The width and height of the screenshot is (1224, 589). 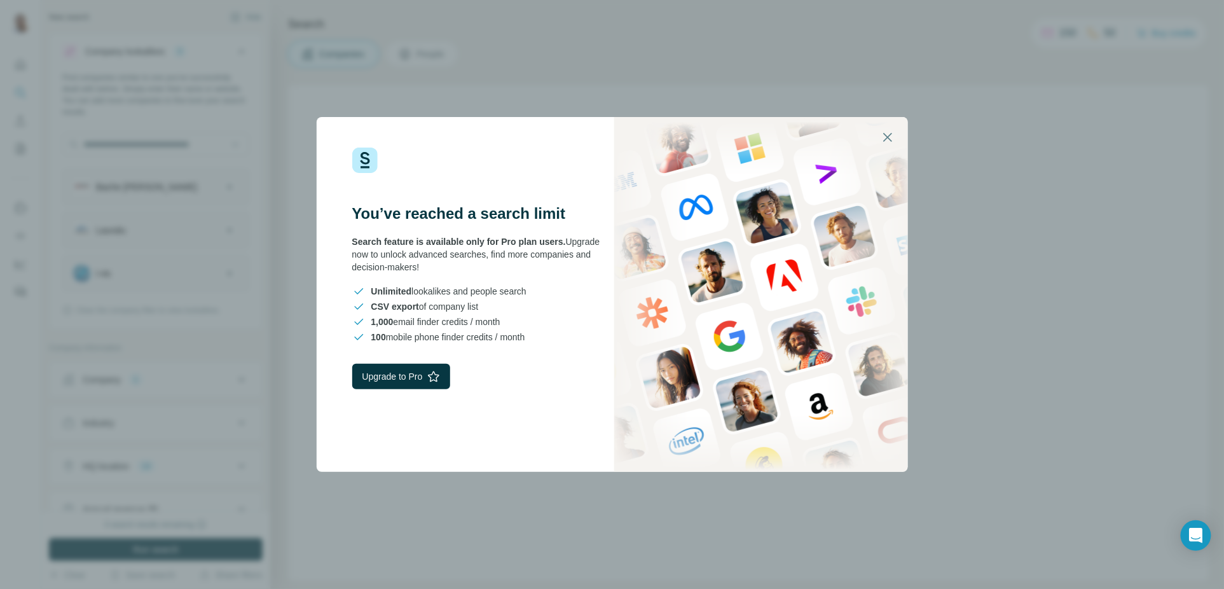 I want to click on div: Upgrade now to unlock advanced searches, find more companies and decision-makers!, so click(x=482, y=254).